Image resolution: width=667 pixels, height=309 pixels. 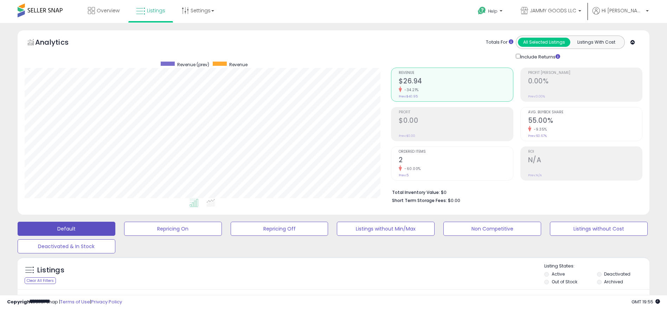 What do you see at coordinates (59, 43) in the screenshot?
I see `h5: Analytics` at bounding box center [59, 43].